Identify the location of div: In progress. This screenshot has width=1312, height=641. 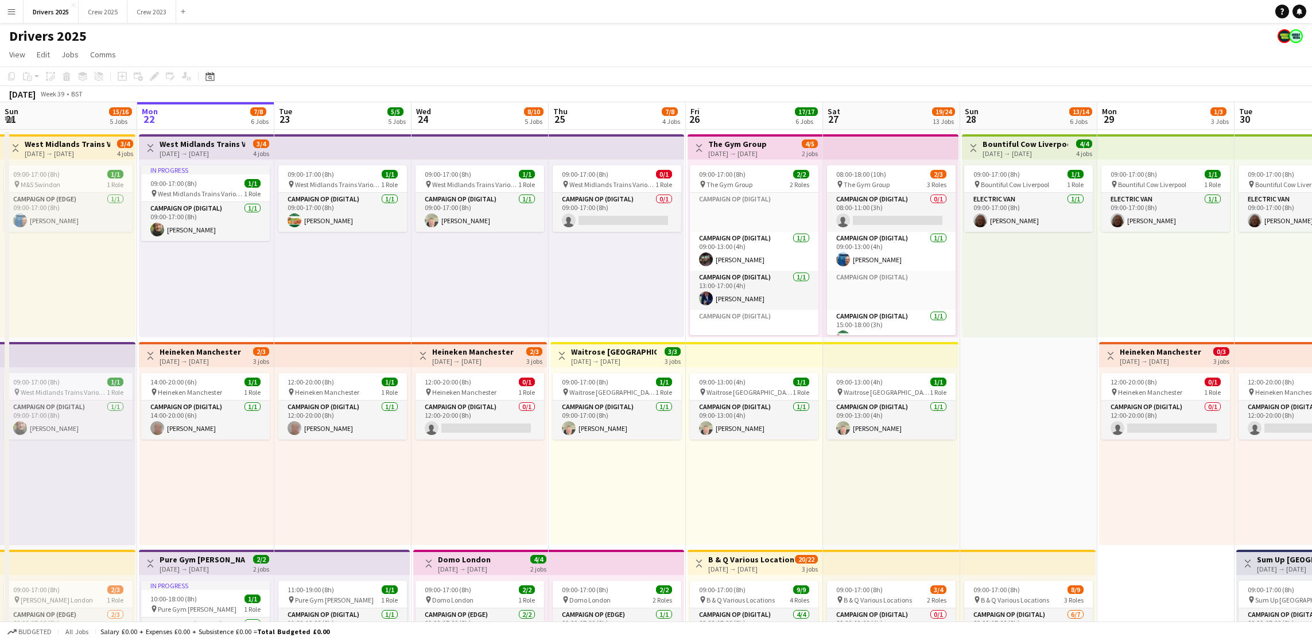
(206, 170).